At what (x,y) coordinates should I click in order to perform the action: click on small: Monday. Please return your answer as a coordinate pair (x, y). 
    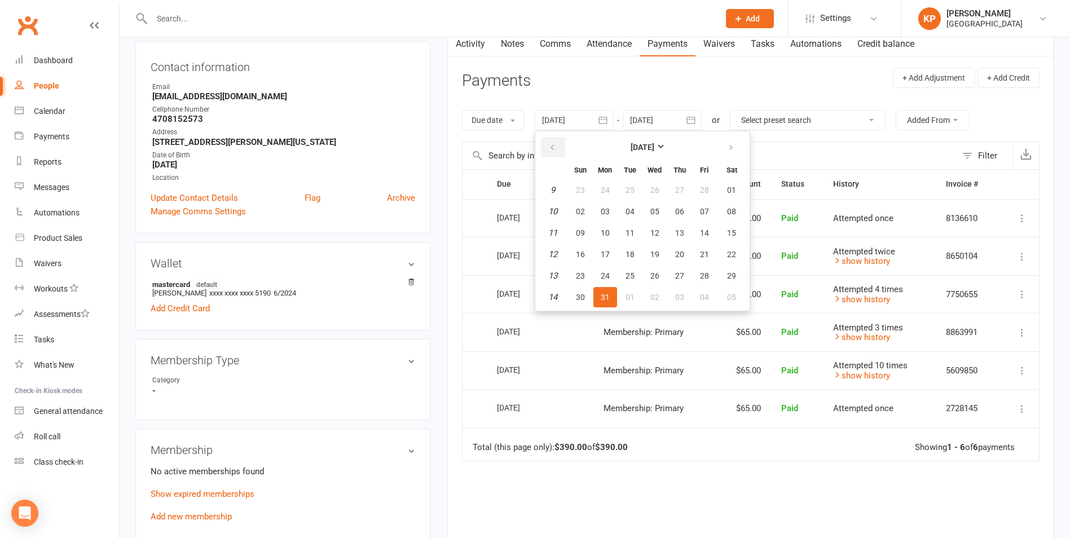
    Looking at the image, I should click on (605, 170).